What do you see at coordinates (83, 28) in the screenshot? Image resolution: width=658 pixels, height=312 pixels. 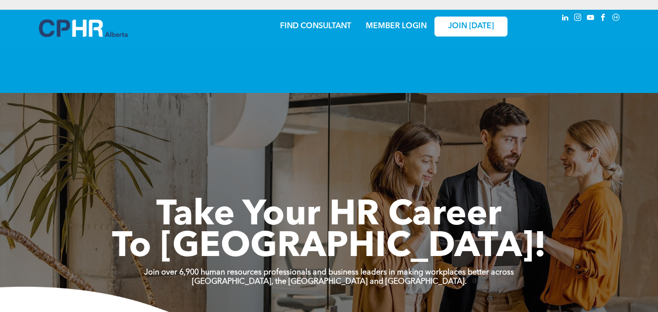 I see `img: A blue and white logo for cp alberta` at bounding box center [83, 28].